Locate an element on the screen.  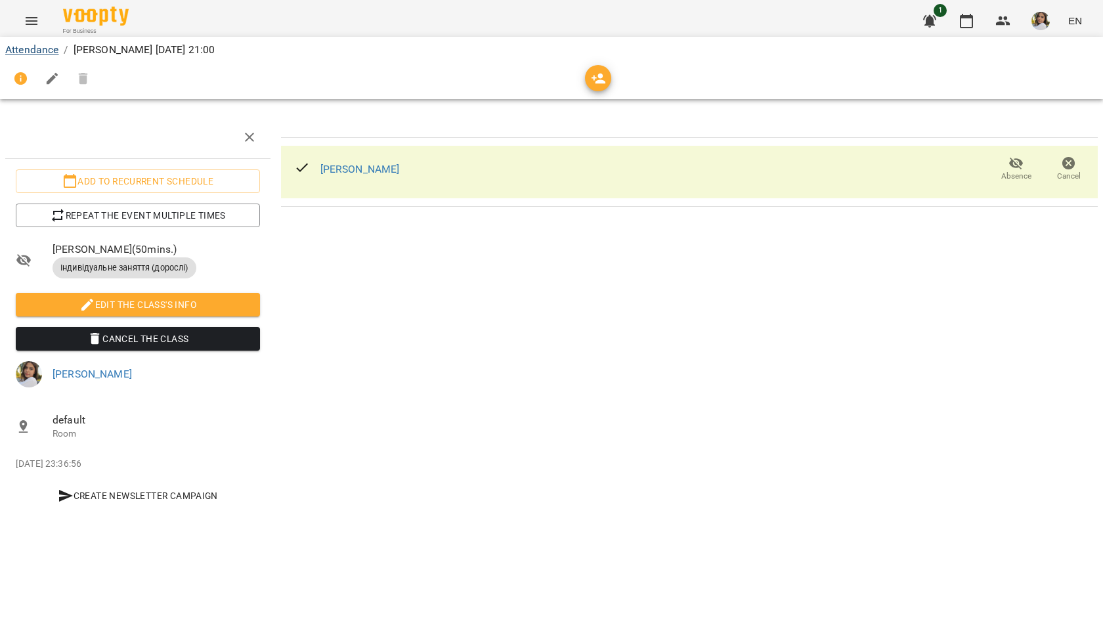
span: Індивідуальне заняття (дорослі) is located at coordinates (124, 268).